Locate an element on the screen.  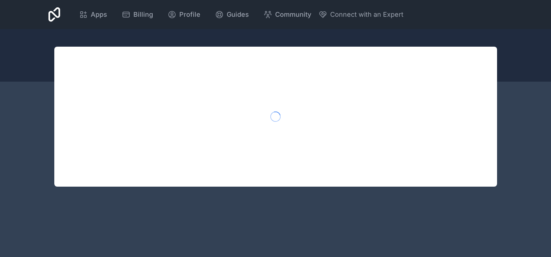
a: Billing is located at coordinates (137, 15).